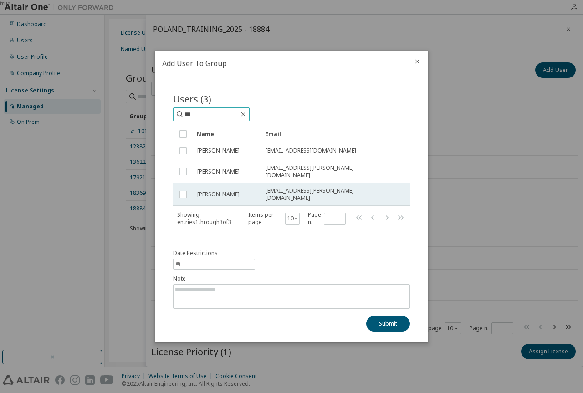  Describe the element at coordinates (192, 99) in the screenshot. I see `span: Users (3)` at that location.